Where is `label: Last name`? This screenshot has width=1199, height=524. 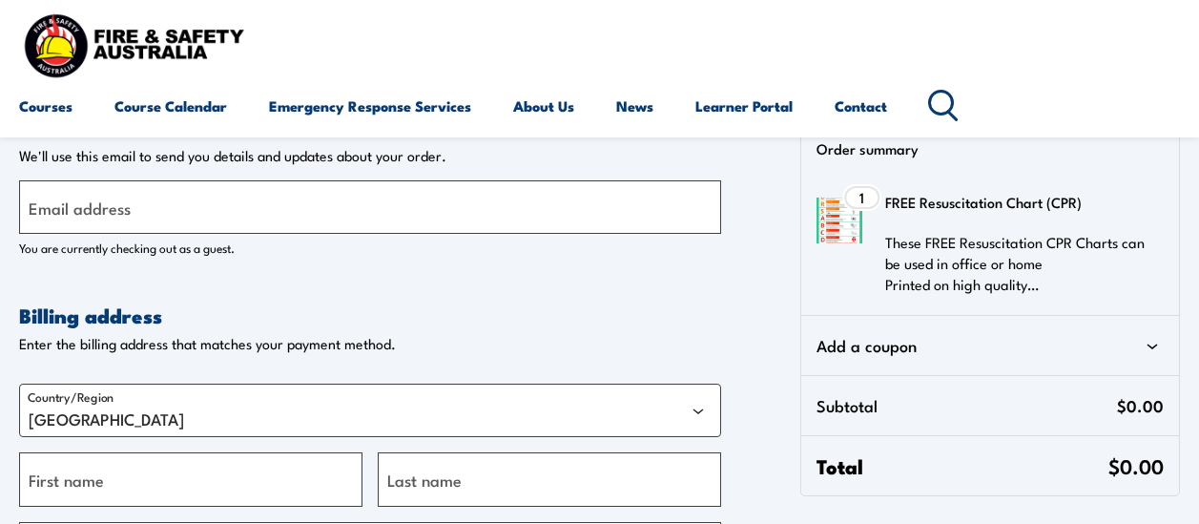 label: Last name is located at coordinates (425, 479).